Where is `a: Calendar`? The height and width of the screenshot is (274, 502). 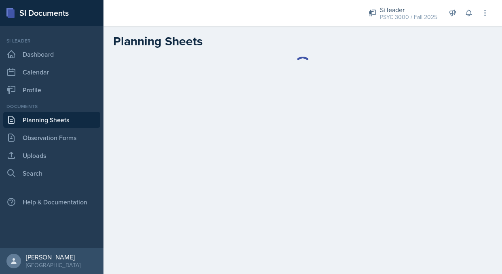
a: Calendar is located at coordinates (52, 72).